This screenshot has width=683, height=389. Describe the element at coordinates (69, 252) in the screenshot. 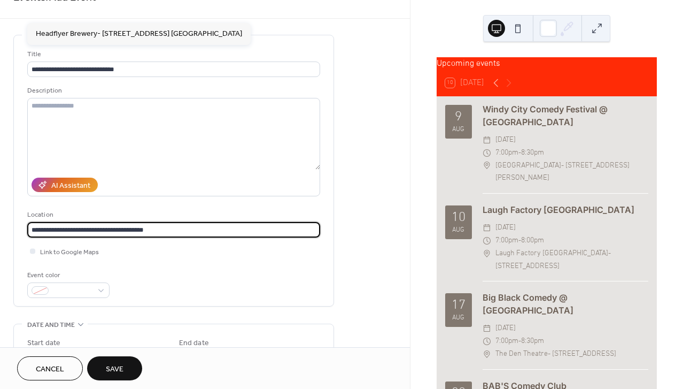

I see `span: Link to Google Maps` at that location.